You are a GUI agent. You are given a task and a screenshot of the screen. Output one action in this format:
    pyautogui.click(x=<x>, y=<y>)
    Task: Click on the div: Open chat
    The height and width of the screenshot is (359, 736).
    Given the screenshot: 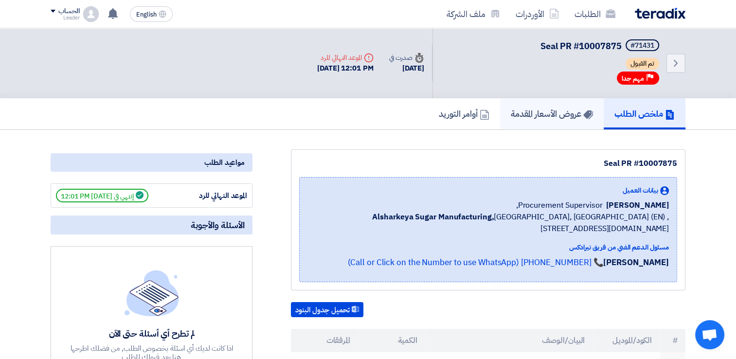 What is the action you would take?
    pyautogui.click(x=710, y=335)
    